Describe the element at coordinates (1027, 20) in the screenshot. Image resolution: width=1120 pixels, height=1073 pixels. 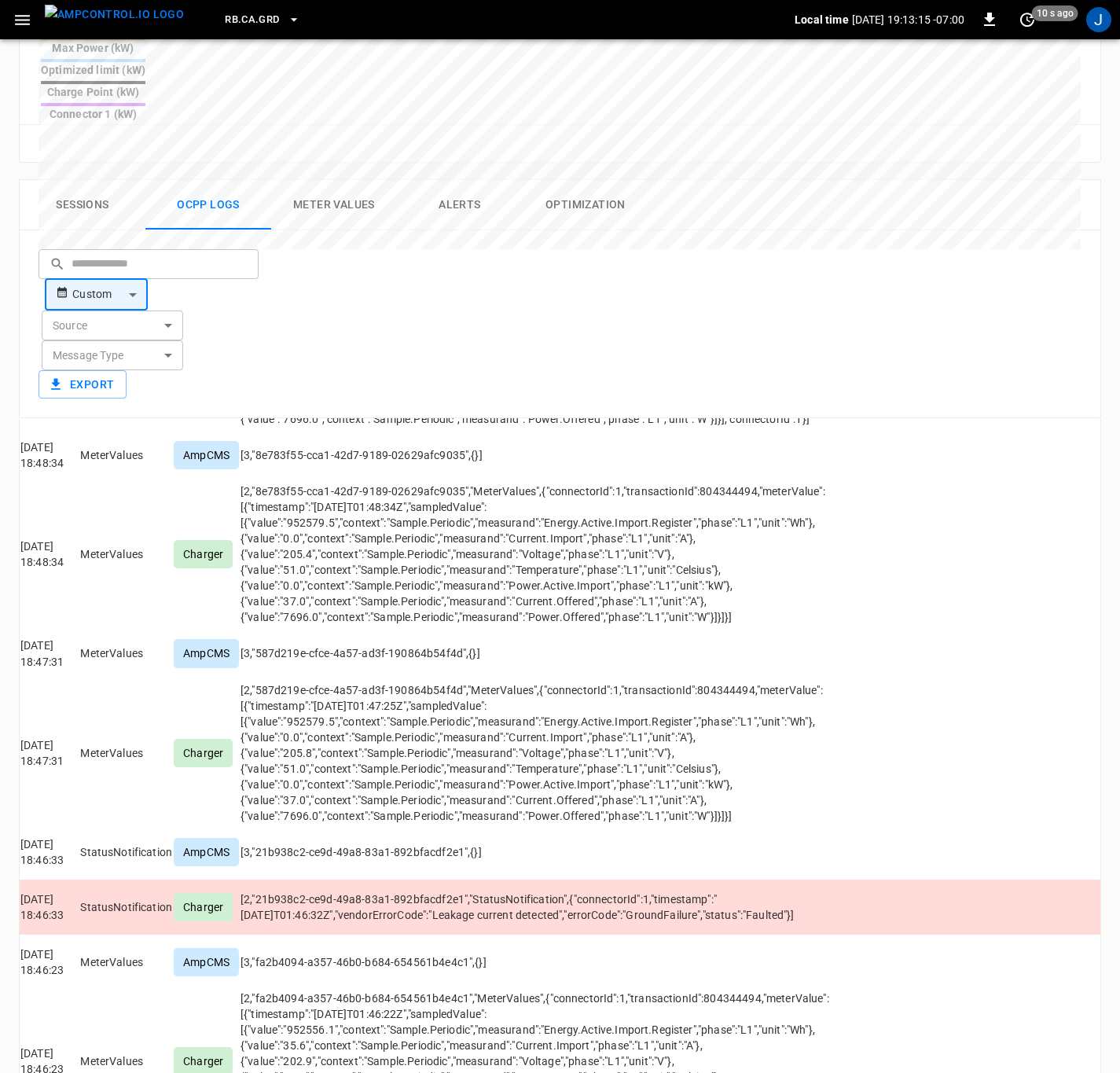
I see `button: set refresh interval` at that location.